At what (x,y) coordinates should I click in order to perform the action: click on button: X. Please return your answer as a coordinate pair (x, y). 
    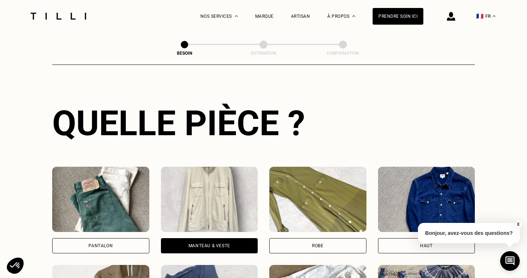
    Looking at the image, I should click on (518, 224).